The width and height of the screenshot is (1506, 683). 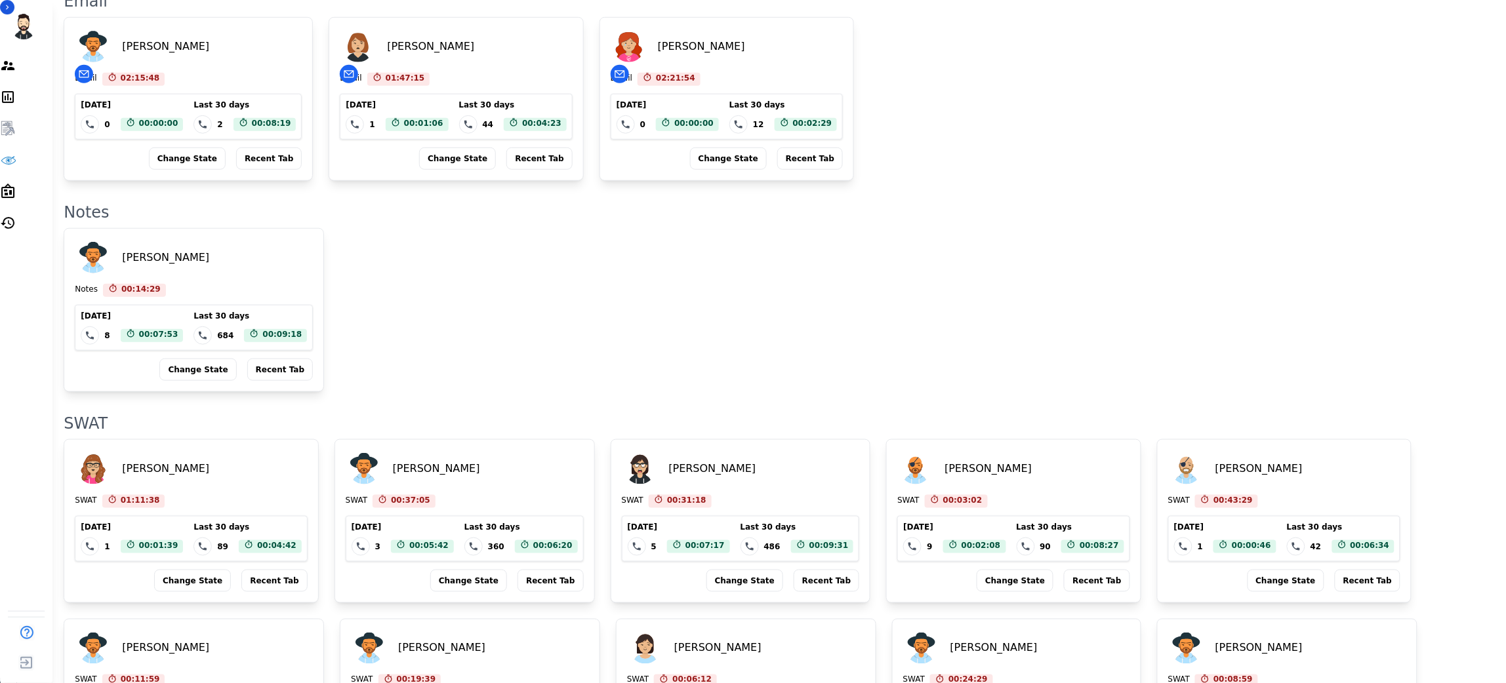 What do you see at coordinates (1099, 547) in the screenshot?
I see `span: 00:08:27` at bounding box center [1099, 547].